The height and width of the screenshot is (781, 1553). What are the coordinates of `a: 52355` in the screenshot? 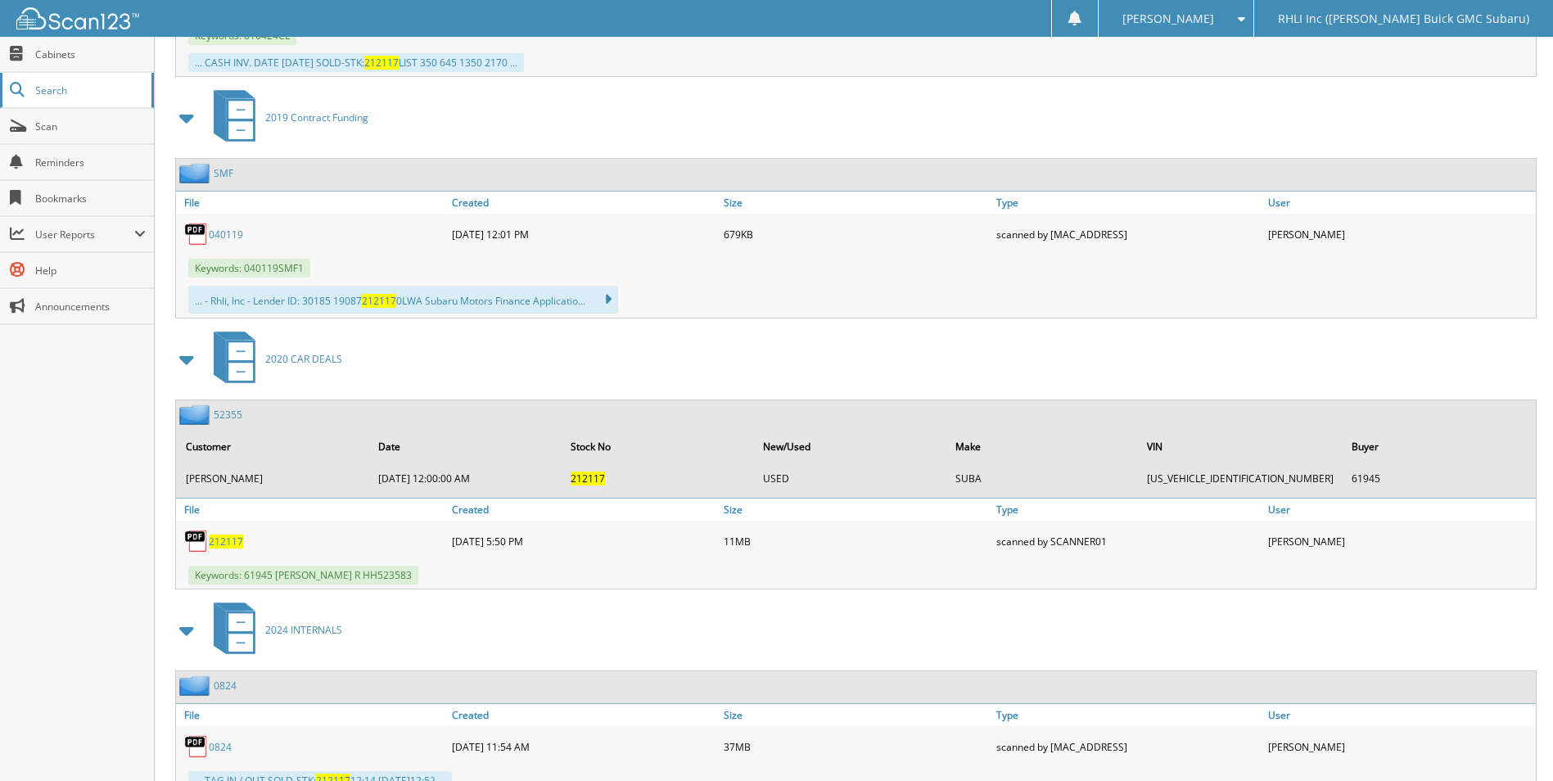 It's located at (228, 414).